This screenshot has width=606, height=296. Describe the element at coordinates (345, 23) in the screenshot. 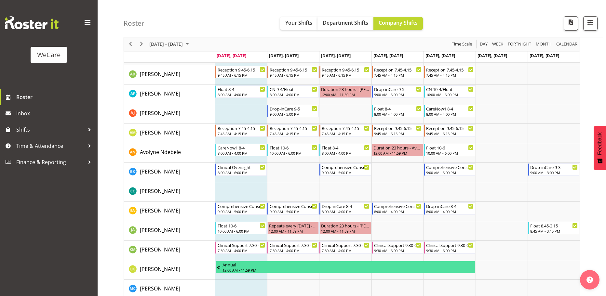

I see `button: Department Shifts` at that location.